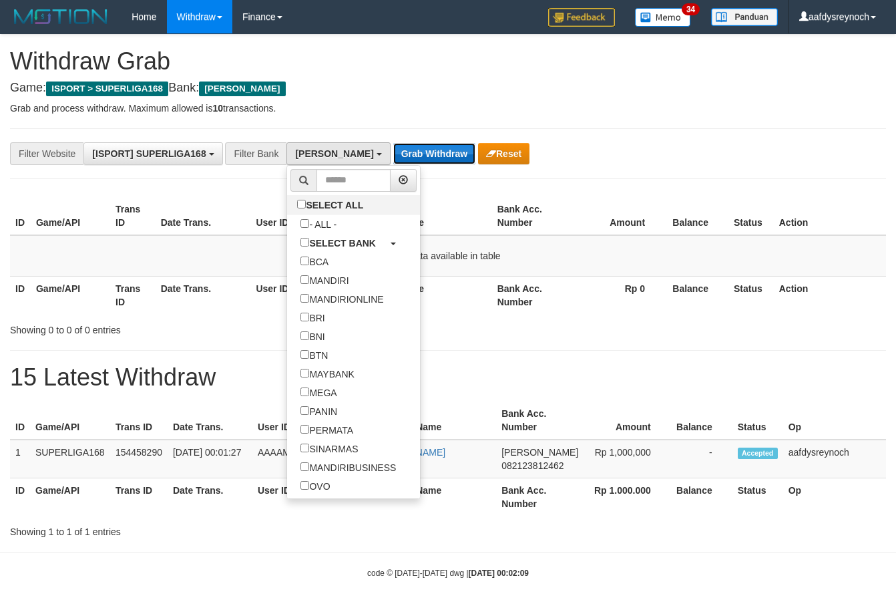 The image size is (896, 608). I want to click on td: 154458290, so click(139, 459).